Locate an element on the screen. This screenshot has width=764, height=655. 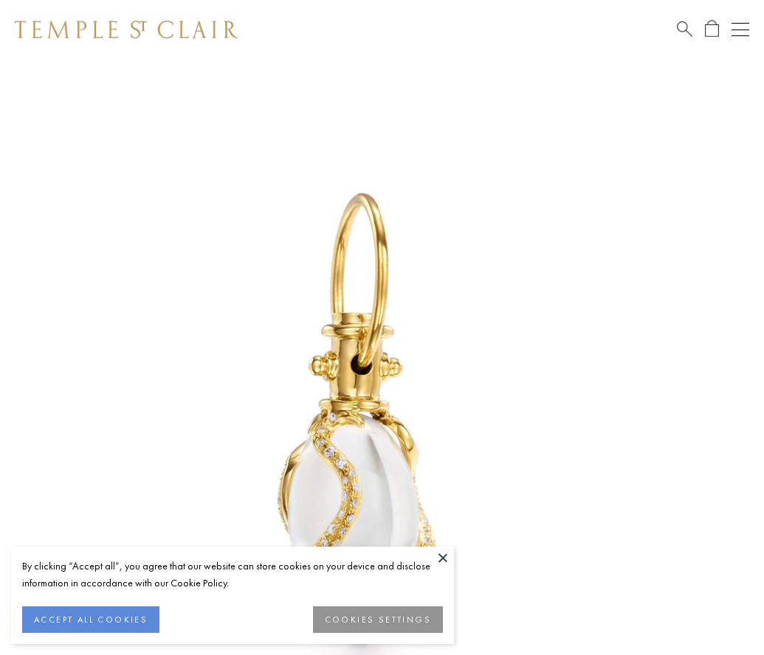
a: Search is located at coordinates (684, 29).